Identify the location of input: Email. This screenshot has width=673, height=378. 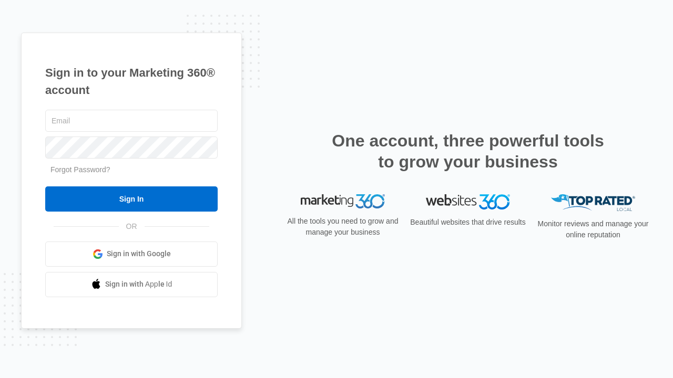
(131, 121).